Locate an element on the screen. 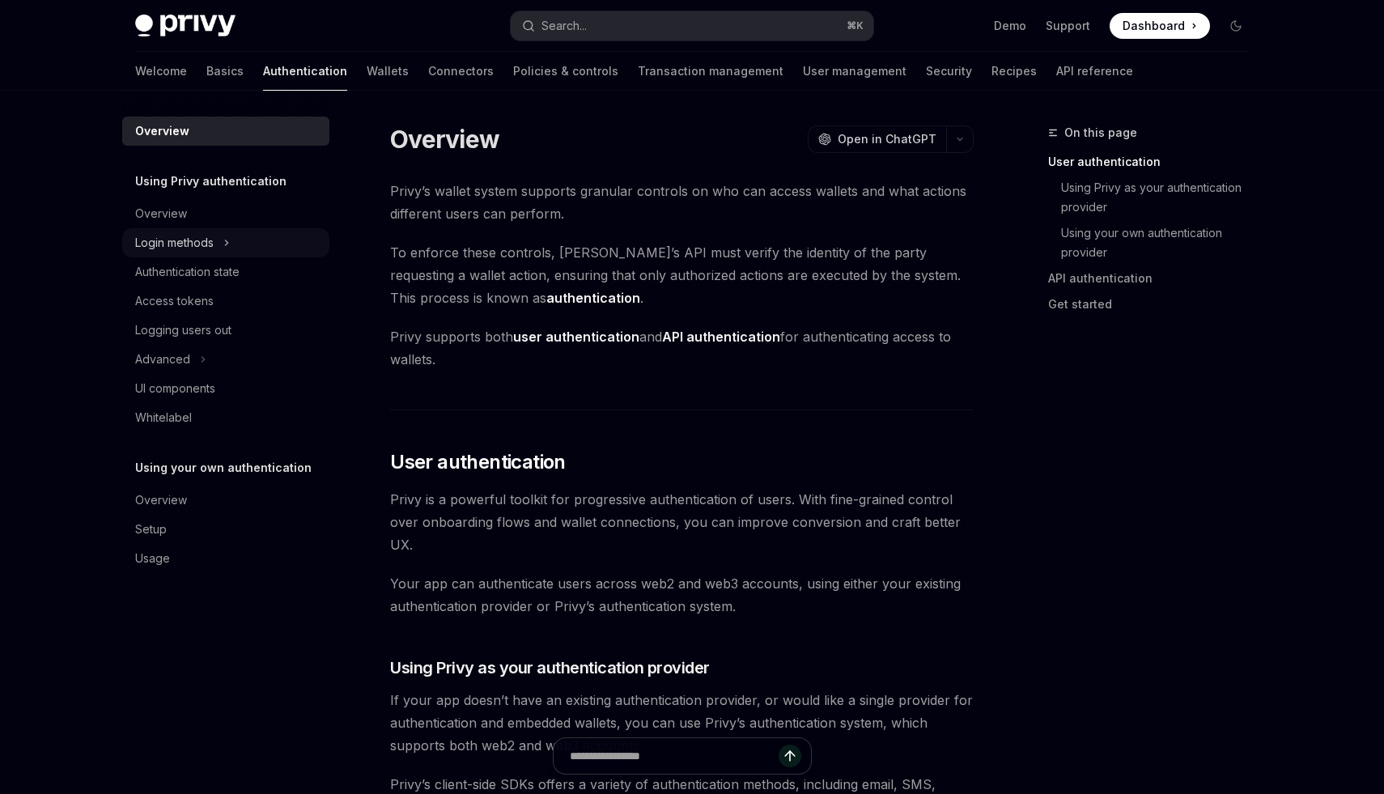 The height and width of the screenshot is (794, 1384). div: Authentication state is located at coordinates (187, 272).